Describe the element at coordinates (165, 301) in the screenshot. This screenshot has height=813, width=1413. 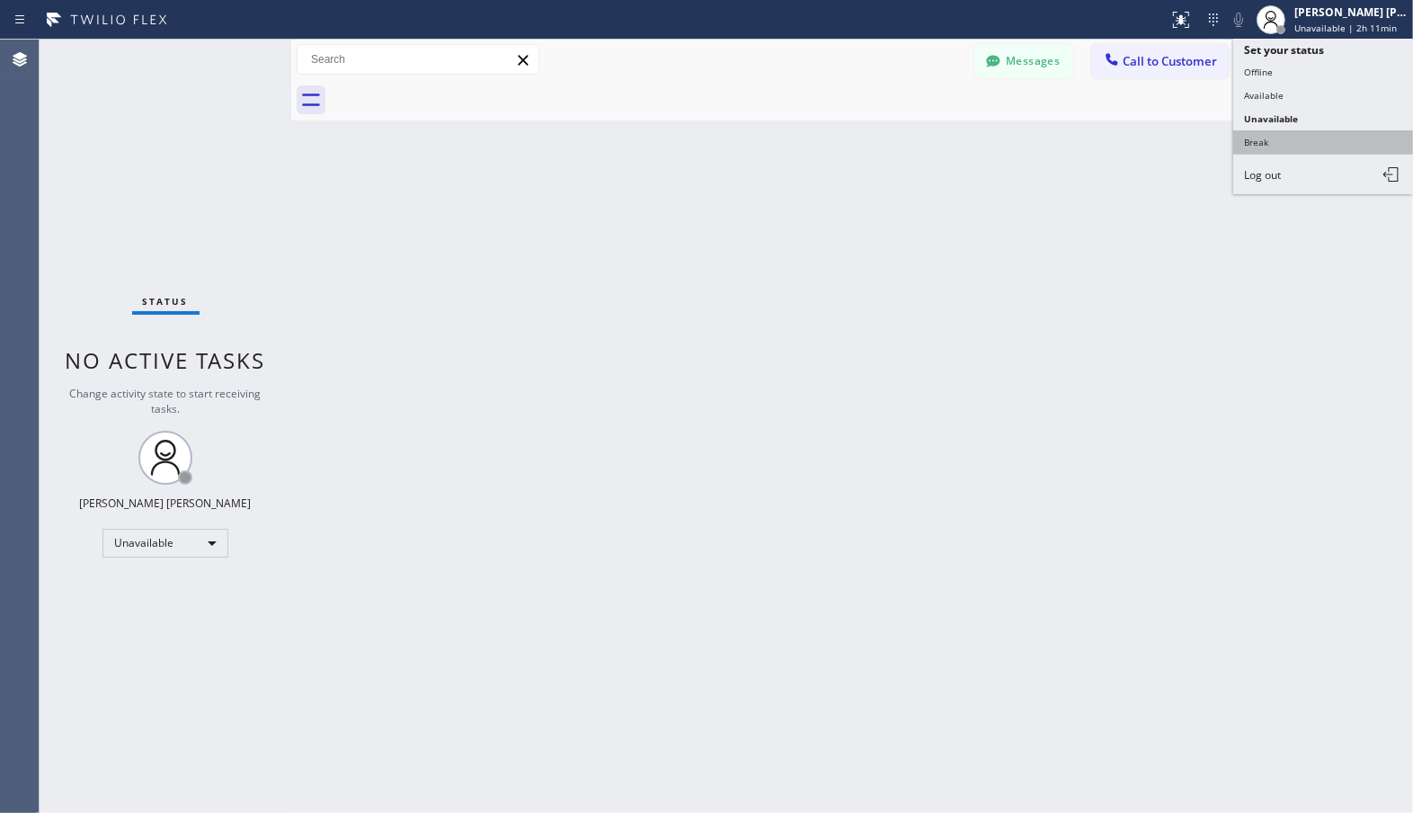
I see `span: Status` at that location.